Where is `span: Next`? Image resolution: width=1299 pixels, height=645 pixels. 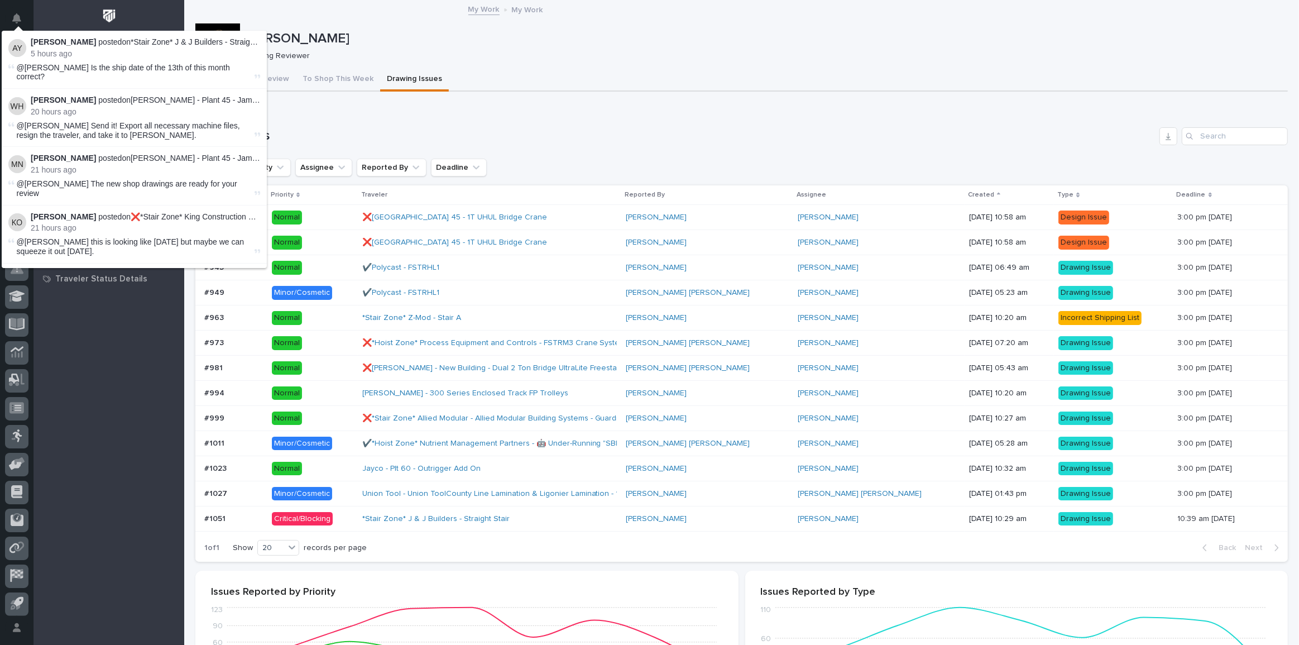
span: Next is located at coordinates (1257, 548).